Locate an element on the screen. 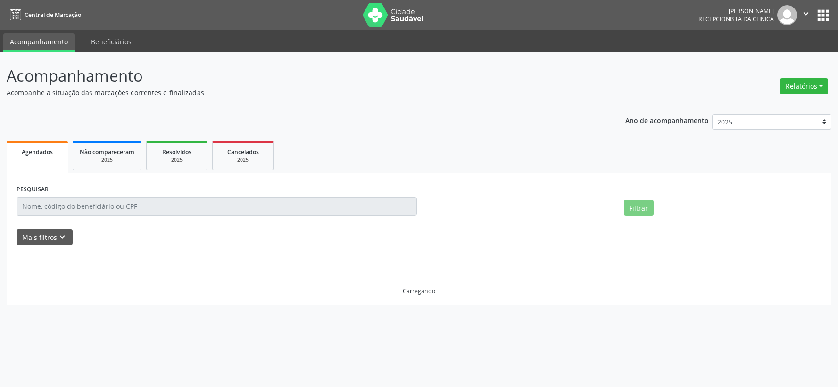 Image resolution: width=838 pixels, height=387 pixels. div: Carregando is located at coordinates (419, 291).